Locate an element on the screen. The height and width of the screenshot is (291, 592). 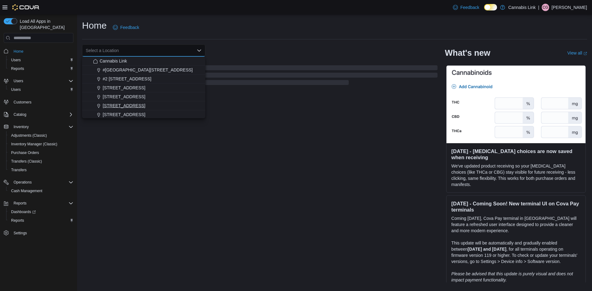
span: Loading is located at coordinates (260, 76).